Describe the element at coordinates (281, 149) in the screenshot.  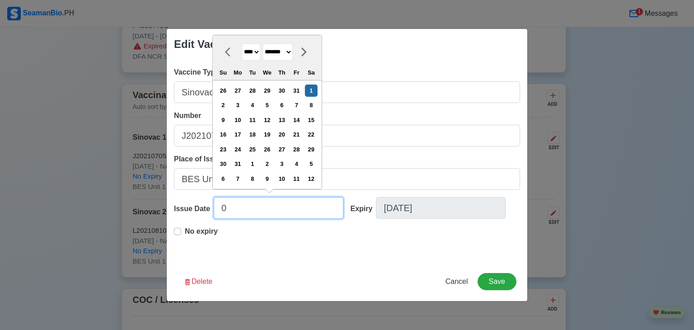
I see `div: Choose Thursday, January 27th, 2000` at that location.